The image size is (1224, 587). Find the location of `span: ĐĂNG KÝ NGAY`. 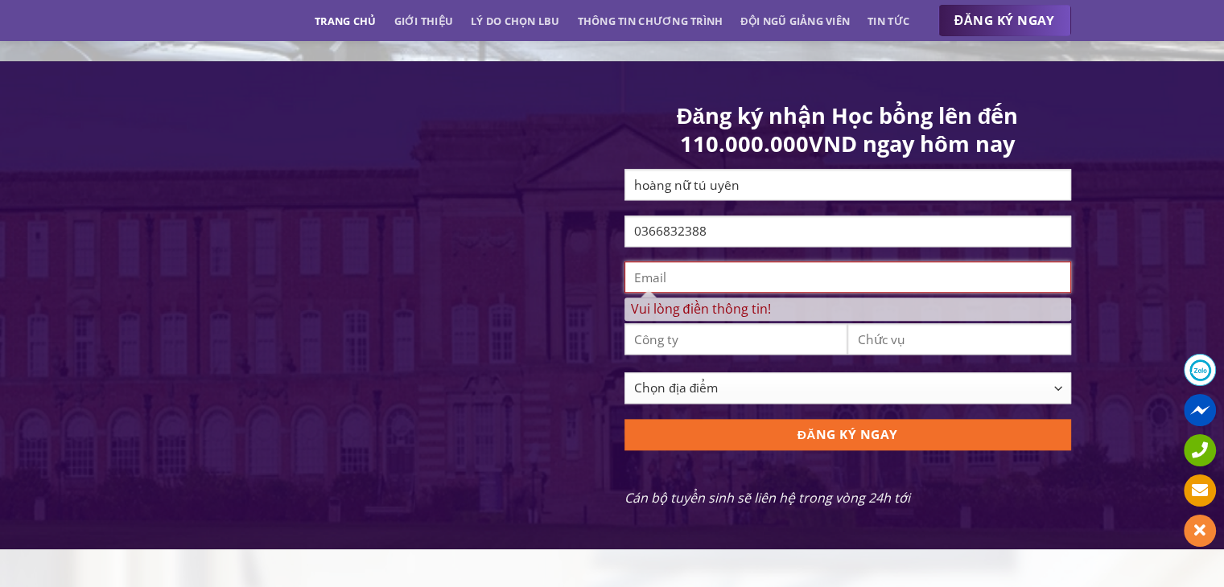

span: ĐĂNG KÝ NGAY is located at coordinates (1004, 20).